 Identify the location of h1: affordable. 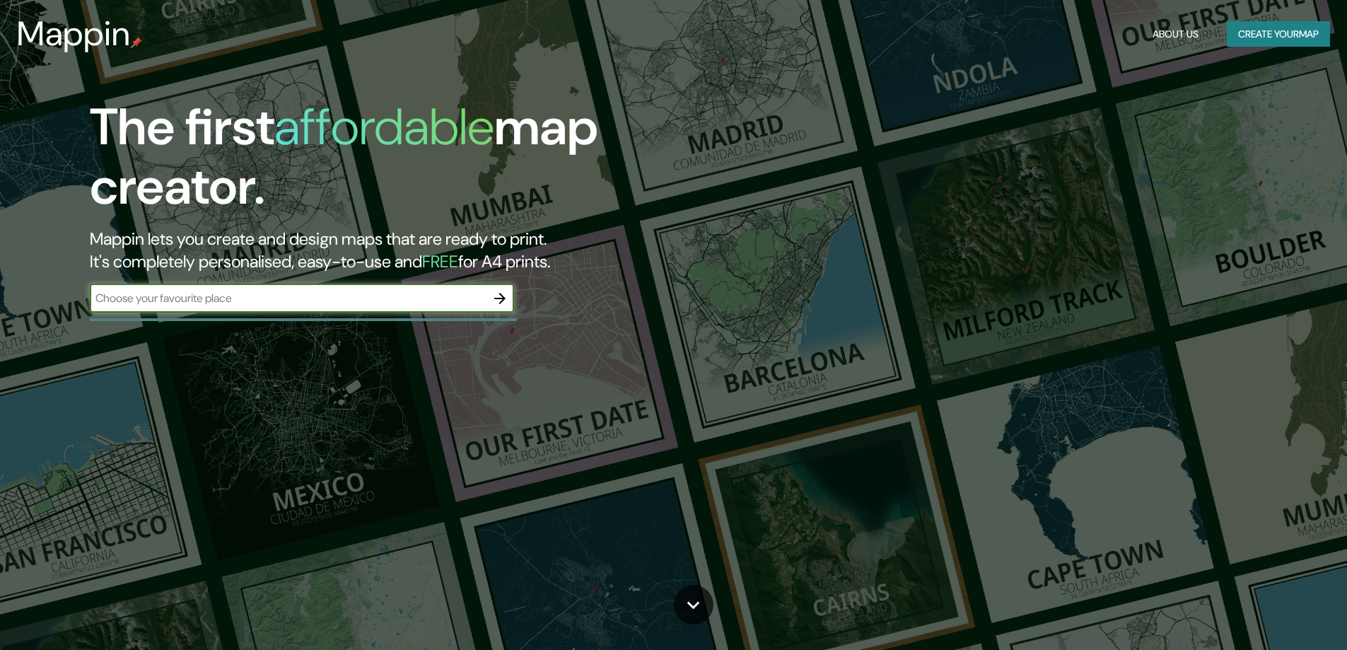
(384, 127).